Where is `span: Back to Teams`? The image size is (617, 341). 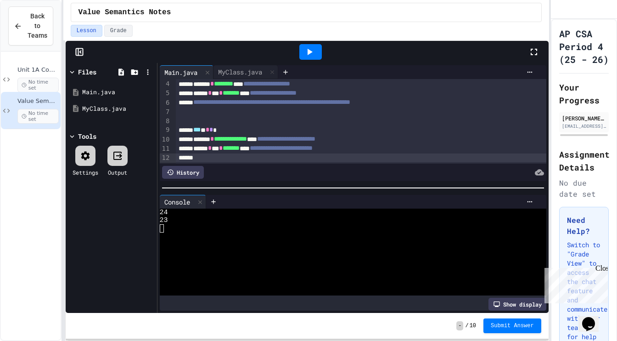
span: Back to Teams is located at coordinates (37, 26).